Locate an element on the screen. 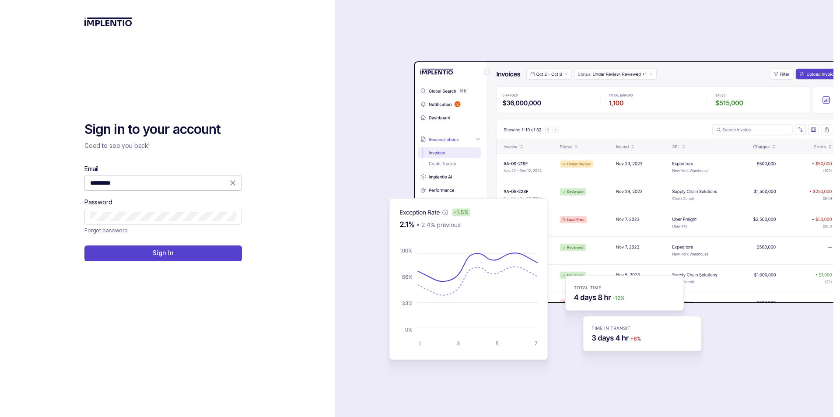  a: Link Forgot password is located at coordinates (106, 231).